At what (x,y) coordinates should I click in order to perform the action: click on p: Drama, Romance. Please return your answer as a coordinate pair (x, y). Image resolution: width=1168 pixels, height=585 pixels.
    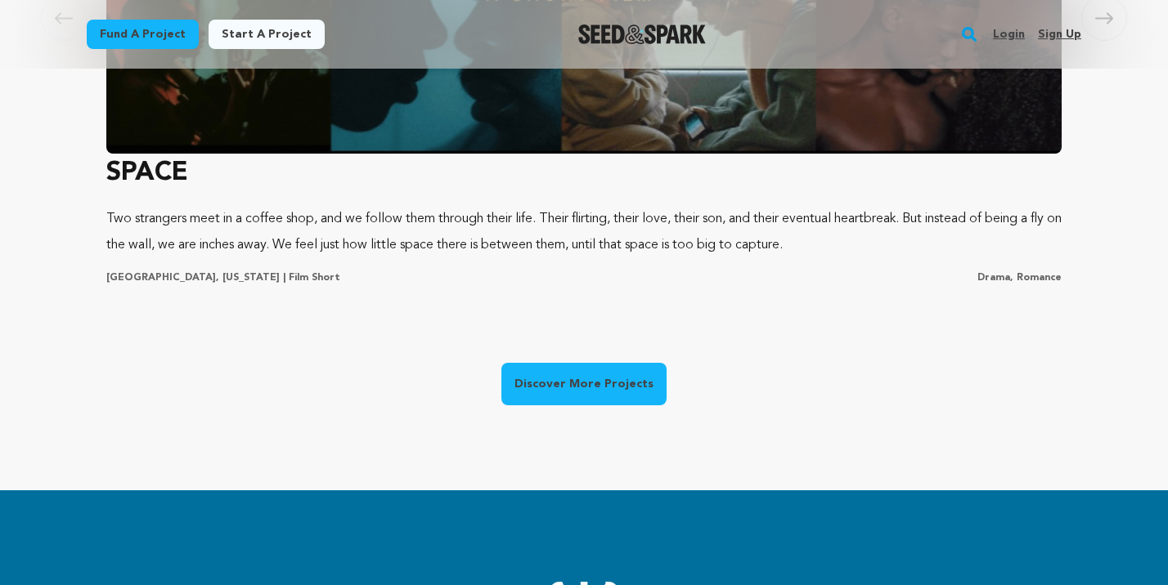
    Looking at the image, I should click on (1019, 278).